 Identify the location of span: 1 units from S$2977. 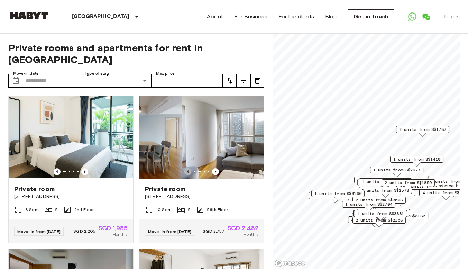
(397, 170).